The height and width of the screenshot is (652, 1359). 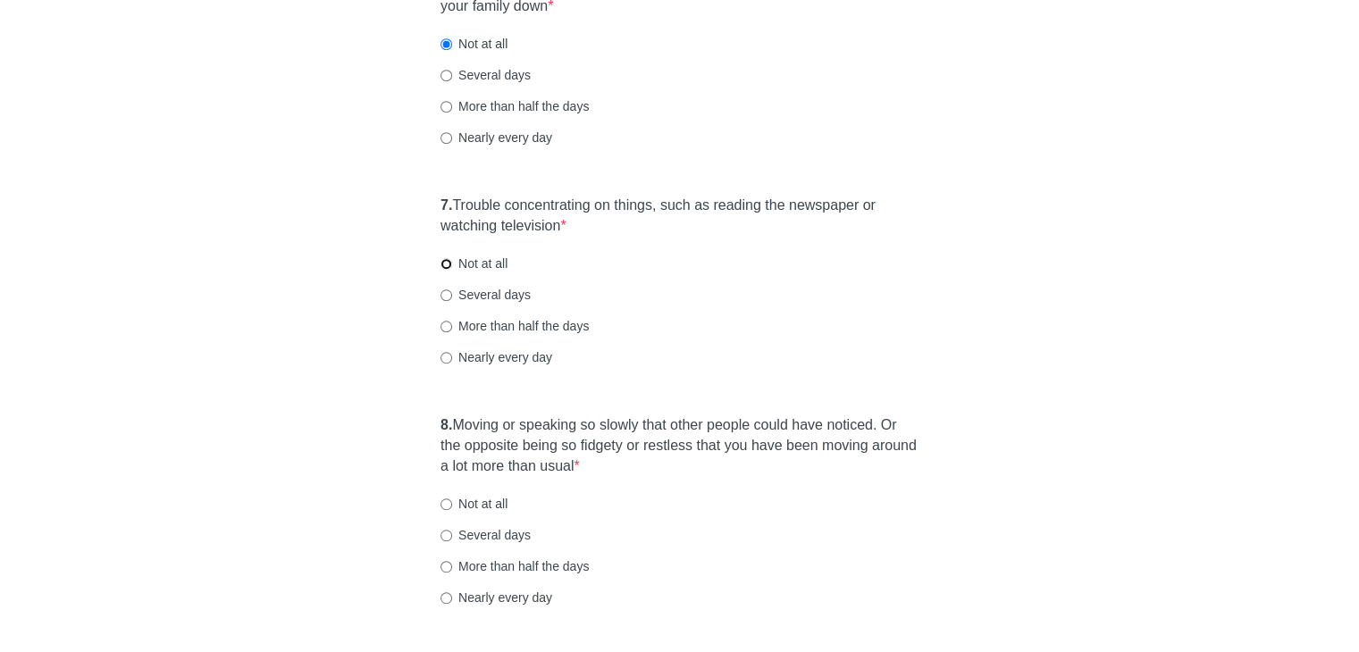 What do you see at coordinates (679, 216) in the screenshot?
I see `label: Trouble concentrating on things, such as reading the newspaper or watching television` at bounding box center [679, 216].